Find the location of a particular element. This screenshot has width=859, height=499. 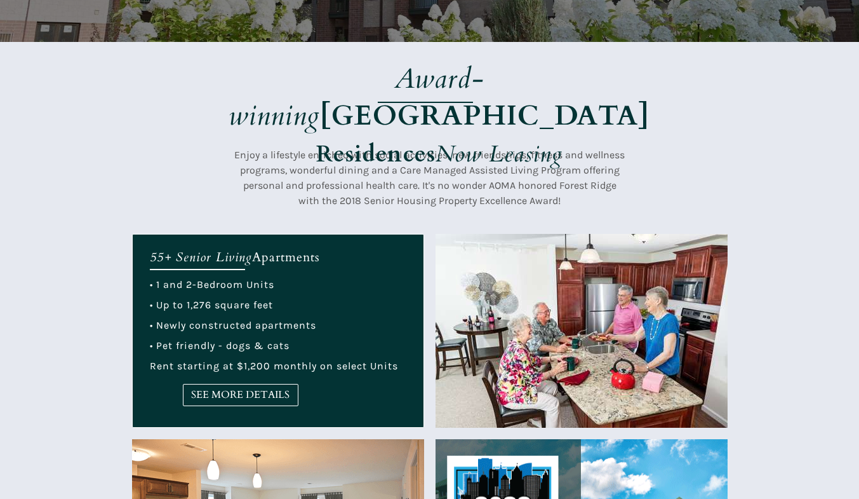

strong: Residences is located at coordinates (376, 154).